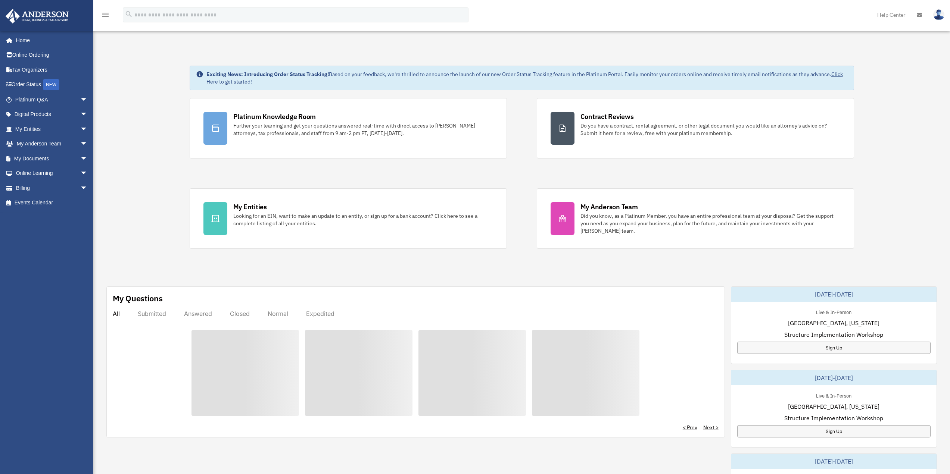  What do you see at coordinates (710, 130) in the screenshot?
I see `div: Do you have a contract, rental agreement, or other legal document you would like an attorney's ad...` at bounding box center [710, 130].